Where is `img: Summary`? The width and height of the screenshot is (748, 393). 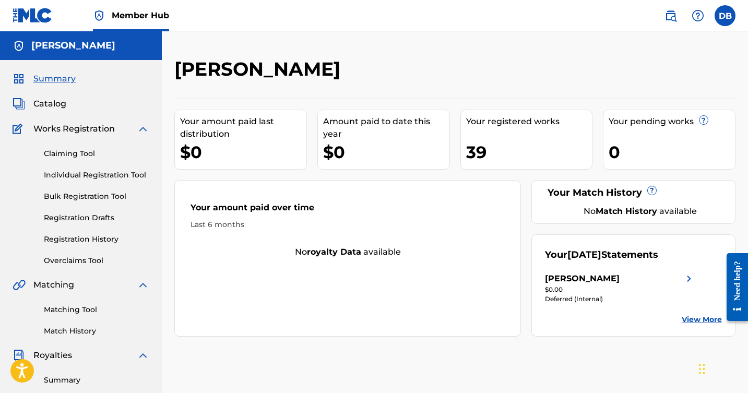 img: Summary is located at coordinates (19, 79).